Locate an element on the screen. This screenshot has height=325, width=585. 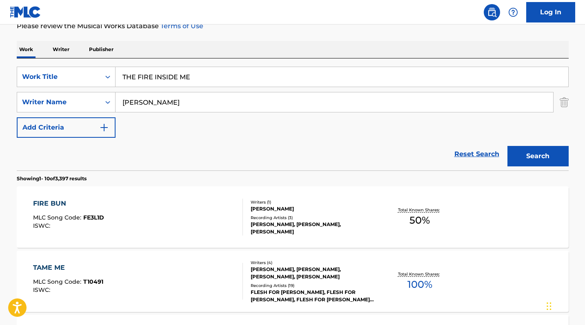
img: help is located at coordinates (514, 12).